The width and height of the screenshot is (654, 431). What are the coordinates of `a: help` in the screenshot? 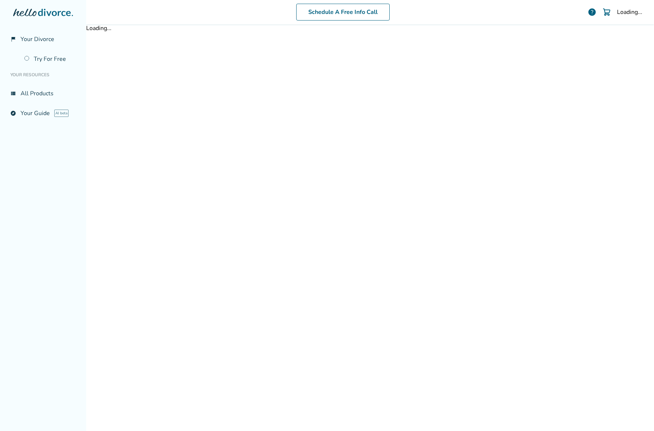 It's located at (592, 12).